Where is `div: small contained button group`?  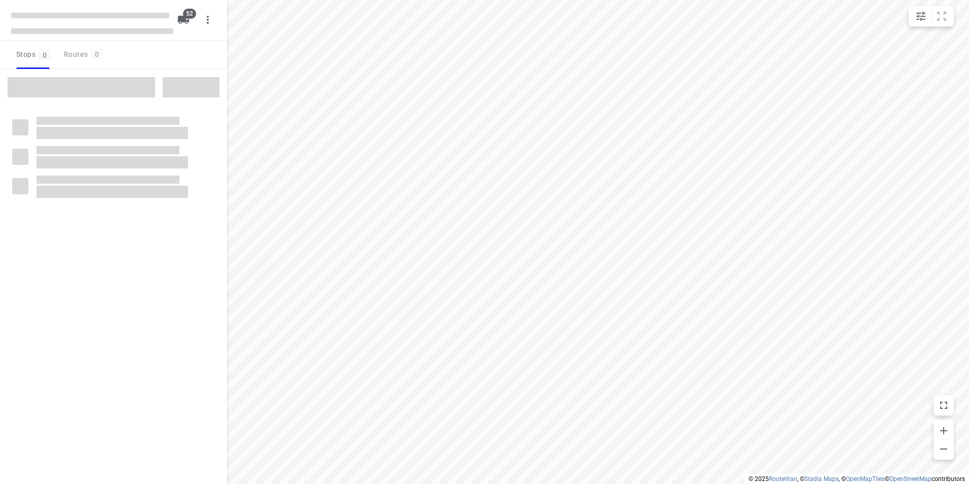 div: small contained button group is located at coordinates (931, 16).